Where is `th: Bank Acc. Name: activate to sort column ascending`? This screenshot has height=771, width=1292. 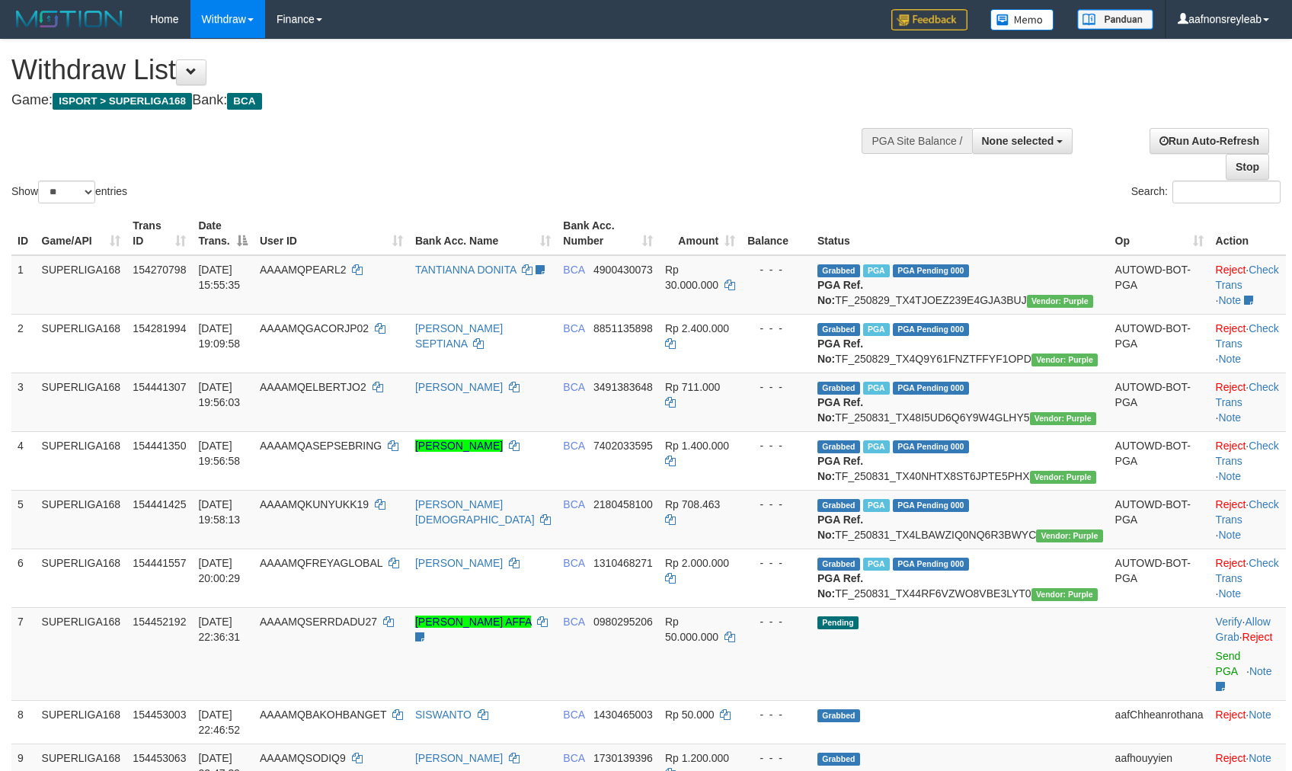 th: Bank Acc. Name: activate to sort column ascending is located at coordinates (483, 233).